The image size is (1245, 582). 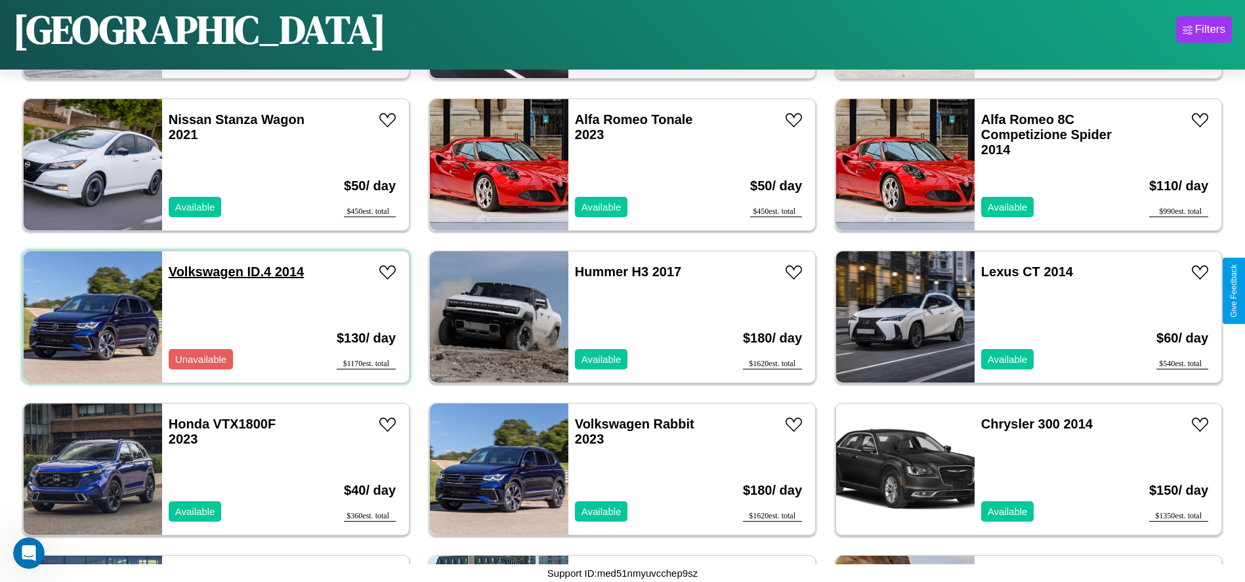 What do you see at coordinates (1179, 212) in the screenshot?
I see `div: $ 990 est. total` at bounding box center [1179, 212].